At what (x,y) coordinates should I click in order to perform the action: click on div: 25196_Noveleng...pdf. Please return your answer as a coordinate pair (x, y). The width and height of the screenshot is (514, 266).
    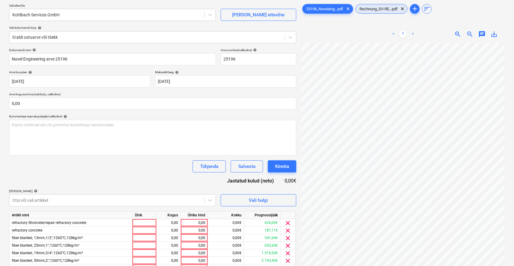
    Looking at the image, I should click on (328, 9).